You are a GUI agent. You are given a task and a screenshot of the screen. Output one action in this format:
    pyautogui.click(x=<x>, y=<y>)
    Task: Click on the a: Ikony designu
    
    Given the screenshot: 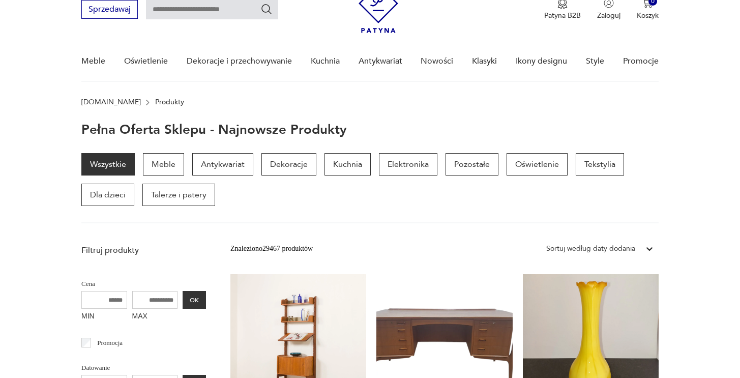 What is the action you would take?
    pyautogui.click(x=541, y=61)
    